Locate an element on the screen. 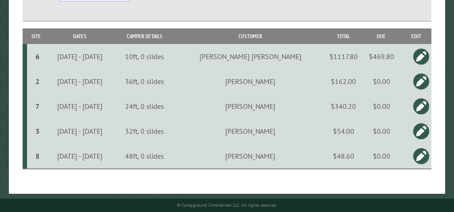 This screenshot has width=454, height=212. th: Camper Details is located at coordinates (145, 36).